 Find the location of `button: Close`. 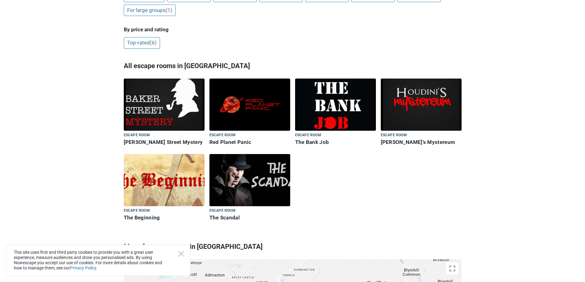

button: Close is located at coordinates (181, 254).